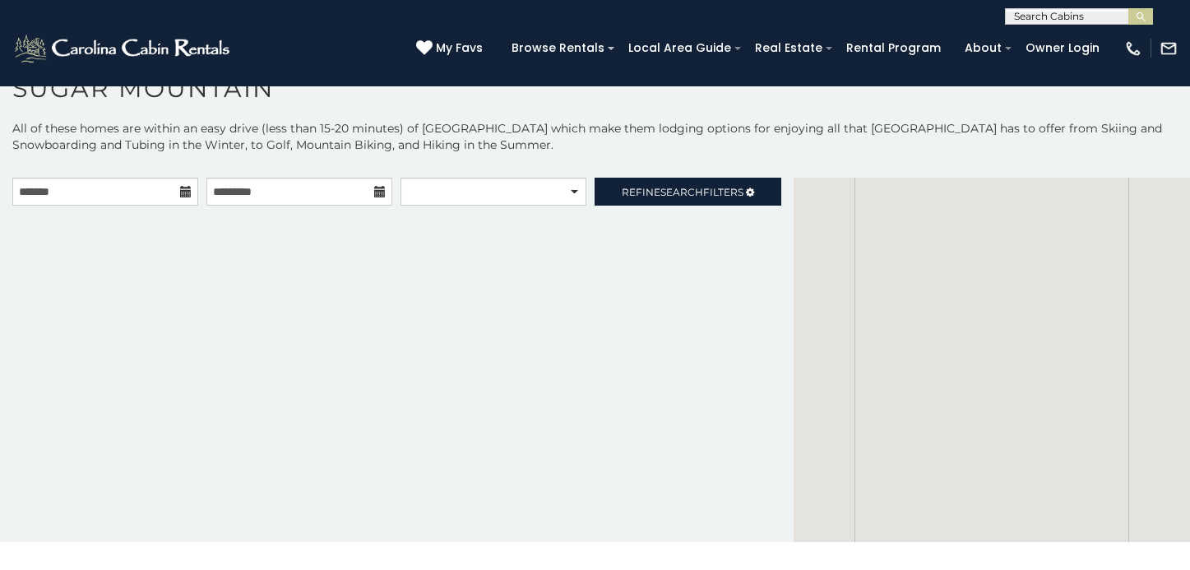  What do you see at coordinates (687, 192) in the screenshot?
I see `a: RefineSearchFilters` at bounding box center [687, 192].